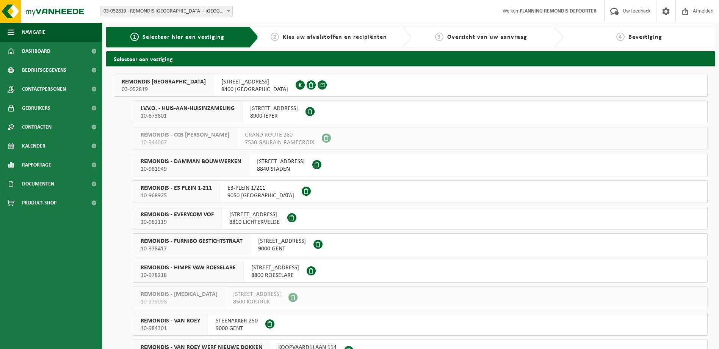 The width and height of the screenshot is (719, 349). What do you see at coordinates (191, 249) in the screenshot?
I see `span: 10-978417` at bounding box center [191, 249].